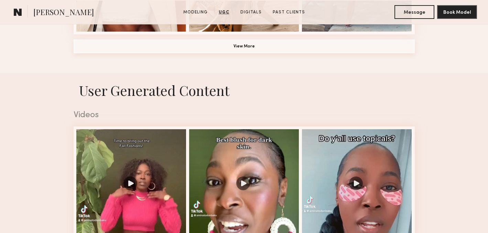 The width and height of the screenshot is (488, 233). Describe the element at coordinates (289, 12) in the screenshot. I see `a: Past Clients` at that location.